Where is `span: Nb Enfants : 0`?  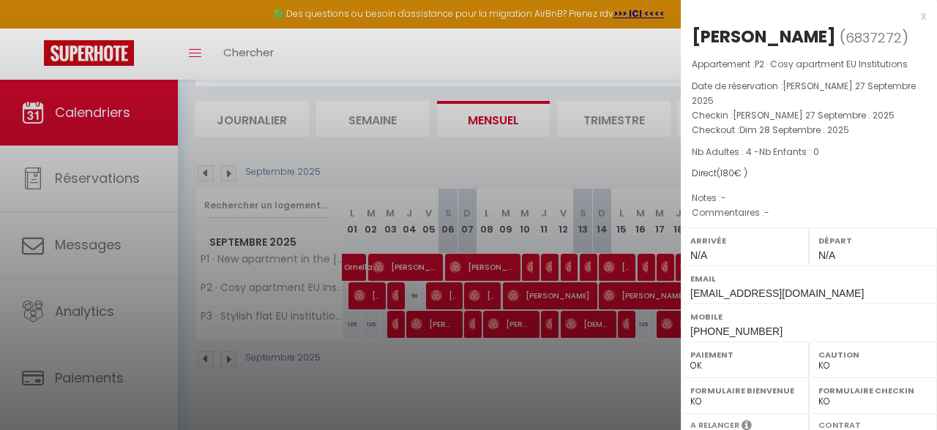 span: Nb Enfants : 0 is located at coordinates (789, 151).